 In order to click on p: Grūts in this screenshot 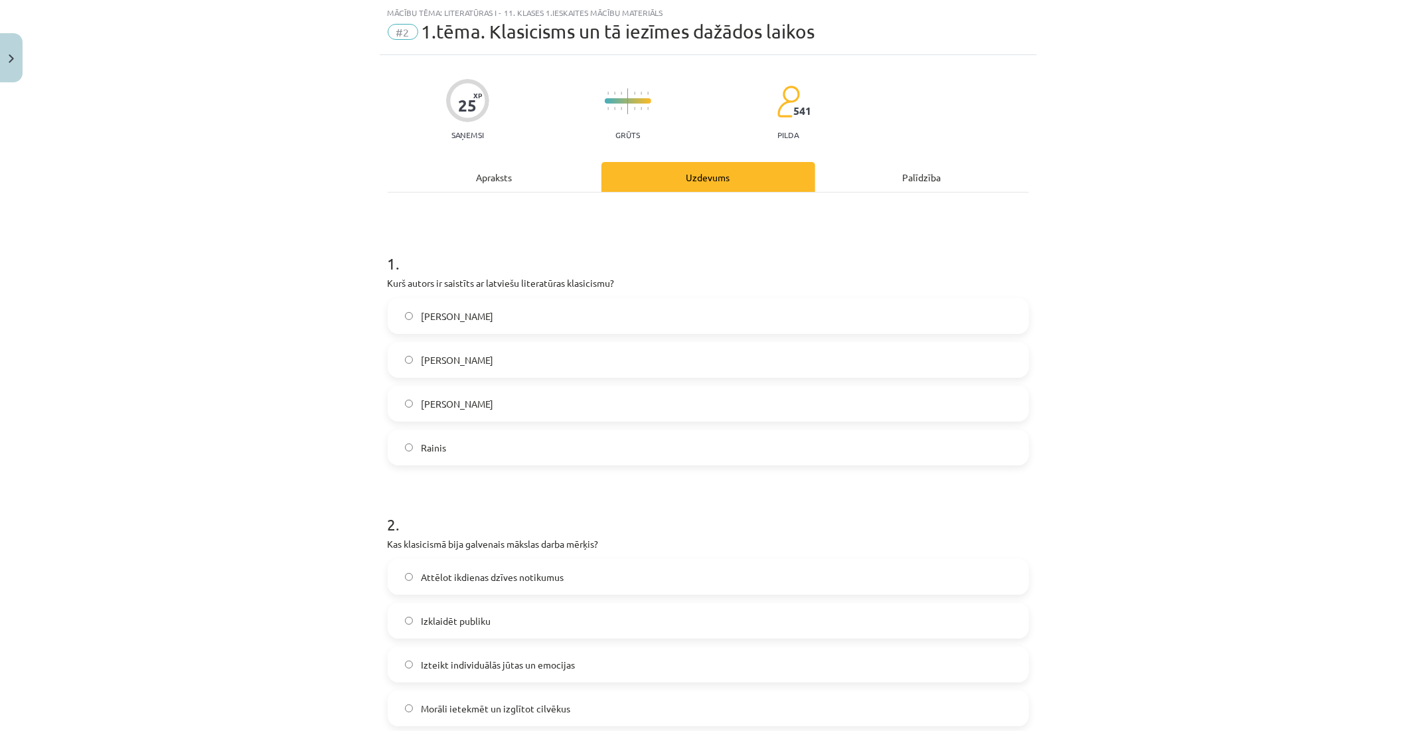, I will do `click(627, 135)`.